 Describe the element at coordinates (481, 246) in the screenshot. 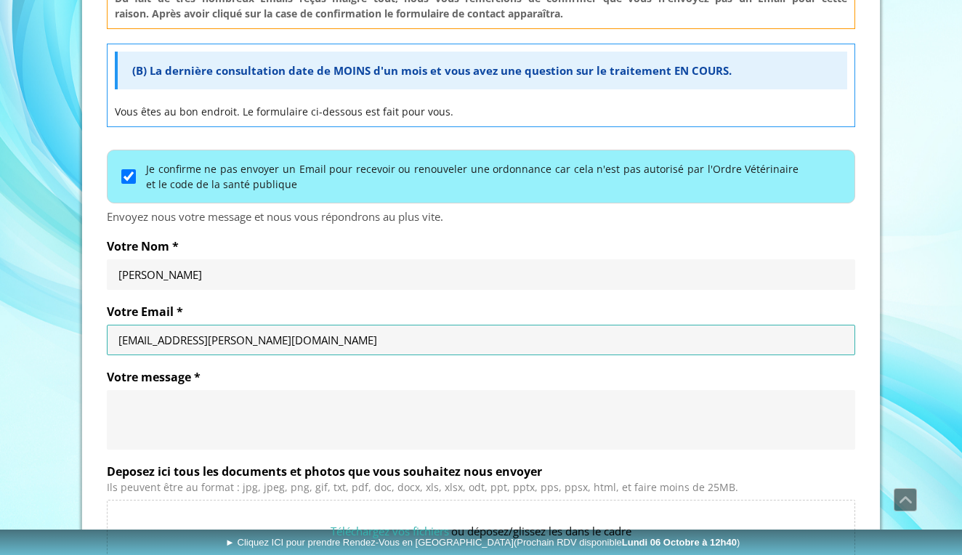

I see `label: Votre Nom *` at that location.